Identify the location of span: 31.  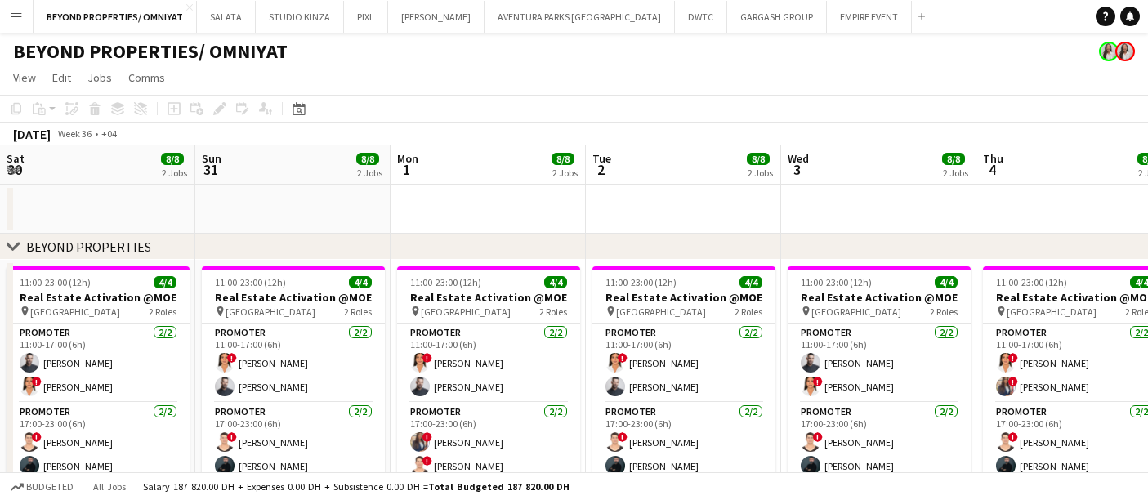
(210, 169).